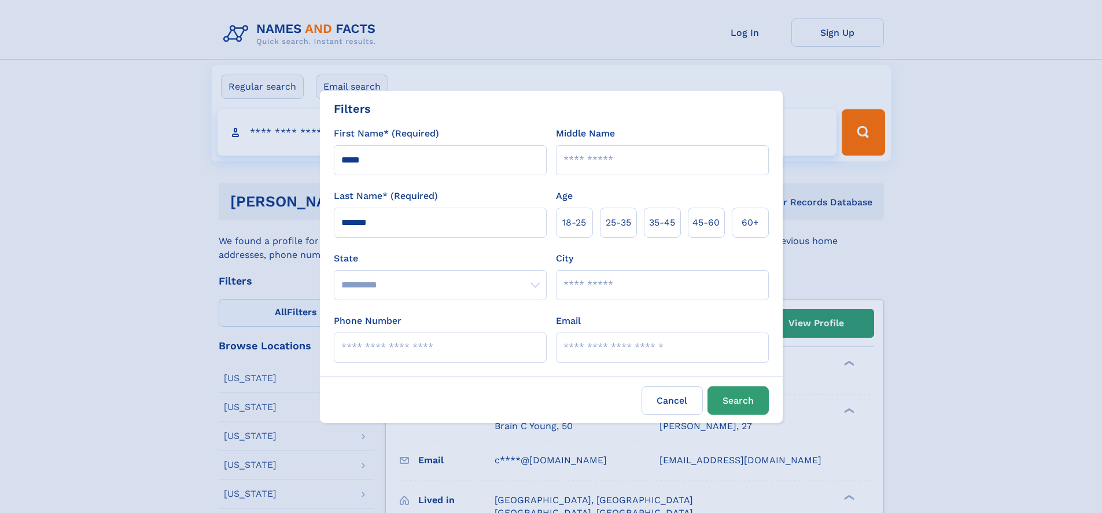 The width and height of the screenshot is (1102, 513). What do you see at coordinates (386, 196) in the screenshot?
I see `label: Last Name* (Required)` at bounding box center [386, 196].